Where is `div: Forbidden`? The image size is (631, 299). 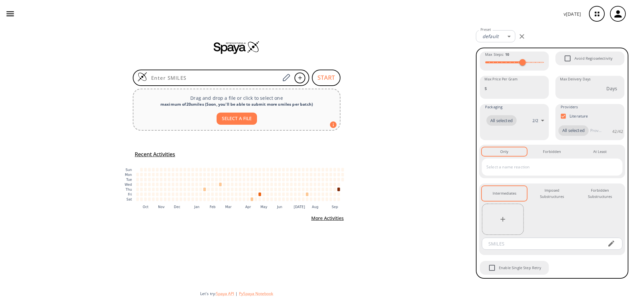
div: Forbidden is located at coordinates (551, 152).